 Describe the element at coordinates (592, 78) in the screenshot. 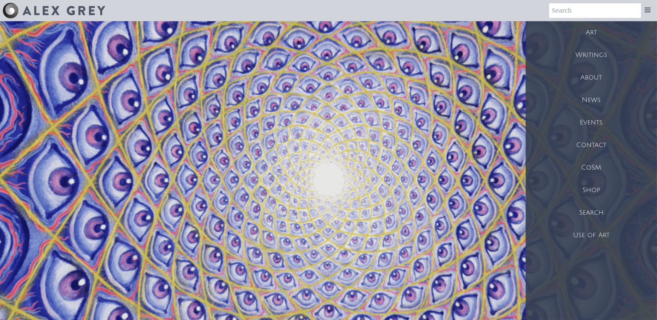

I see `div: About` at that location.